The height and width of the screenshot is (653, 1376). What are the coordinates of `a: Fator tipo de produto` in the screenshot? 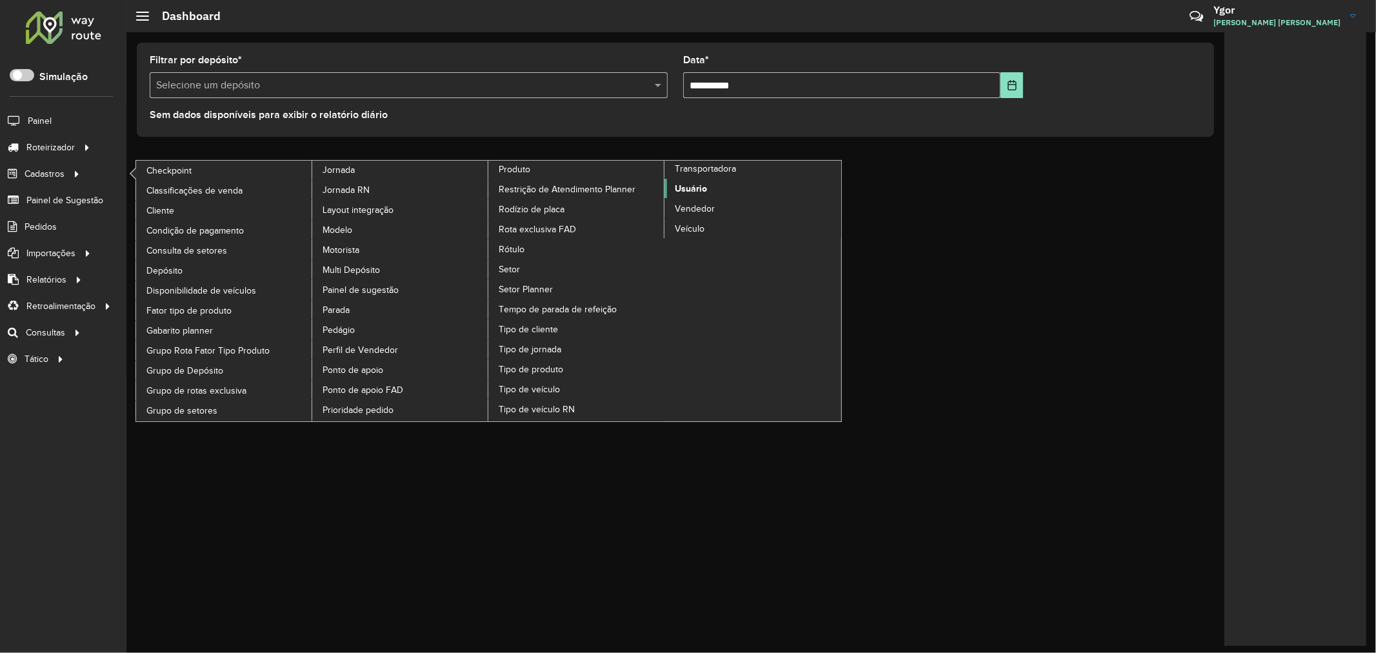 It's located at (224, 310).